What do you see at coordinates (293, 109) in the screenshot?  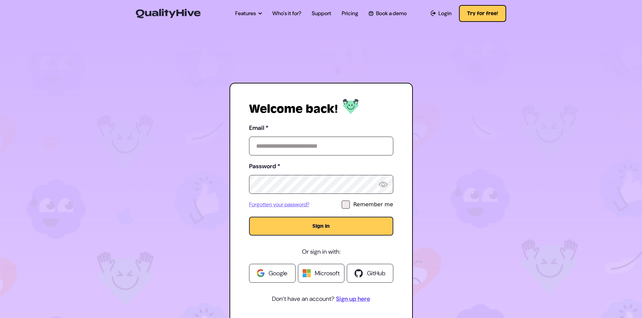 I see `h1: Welcome back!` at bounding box center [293, 109].